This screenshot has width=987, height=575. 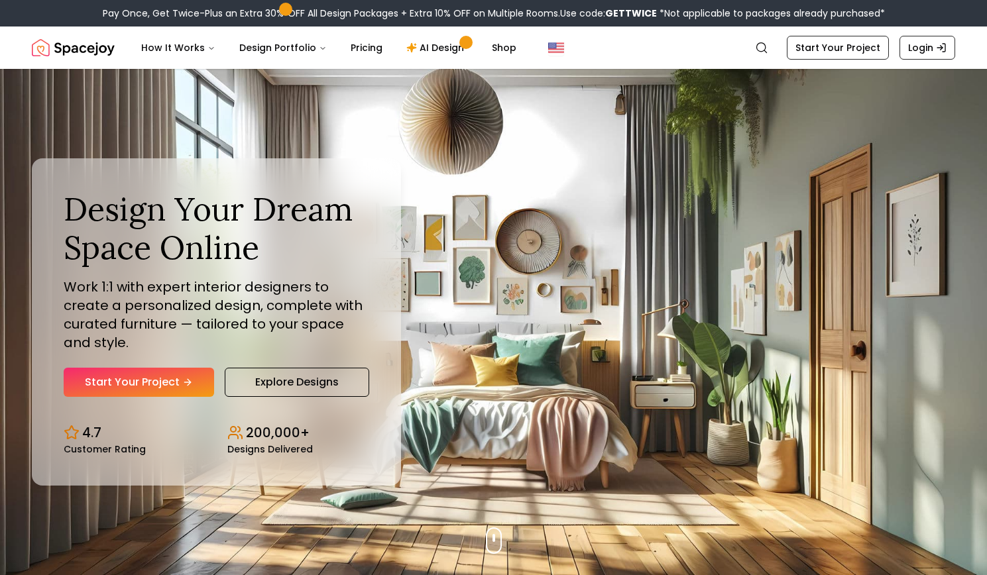 What do you see at coordinates (73, 48) in the screenshot?
I see `img: Spacejoy Logo` at bounding box center [73, 48].